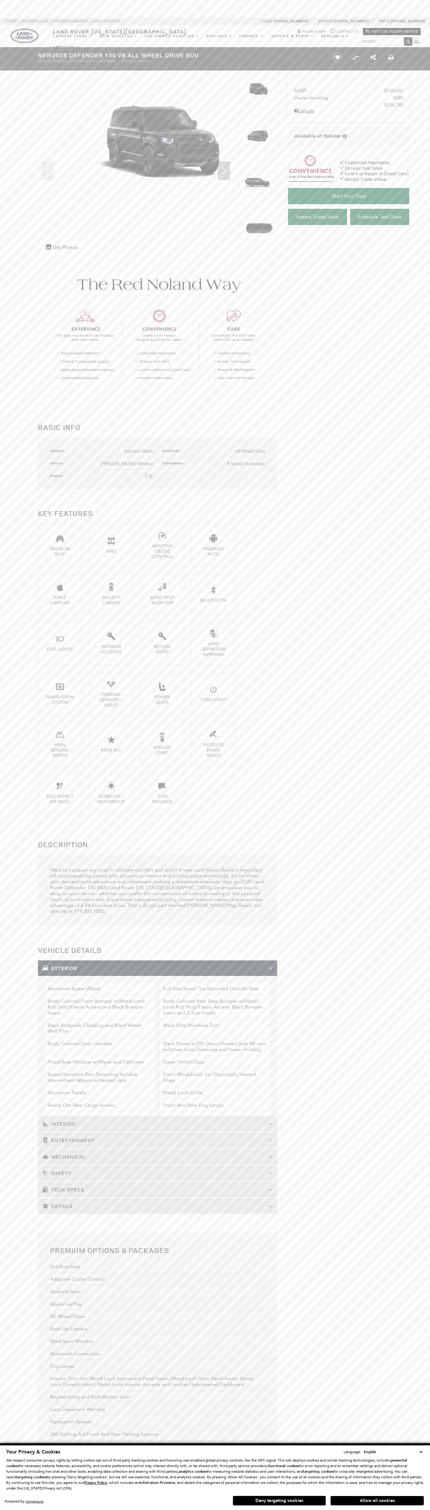 The height and width of the screenshot is (1510, 430). I want to click on span: Available at Retailer, so click(318, 136).